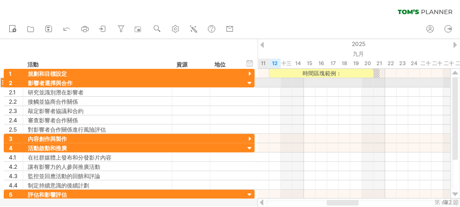 The width and height of the screenshot is (460, 207). Describe the element at coordinates (414, 63) in the screenshot. I see `div: 2025年9月24日星期三` at that location.